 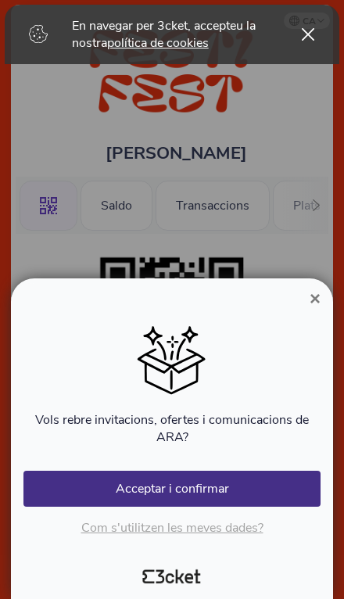 I want to click on p: Com s'utilitzen les meves dades?, so click(x=172, y=528).